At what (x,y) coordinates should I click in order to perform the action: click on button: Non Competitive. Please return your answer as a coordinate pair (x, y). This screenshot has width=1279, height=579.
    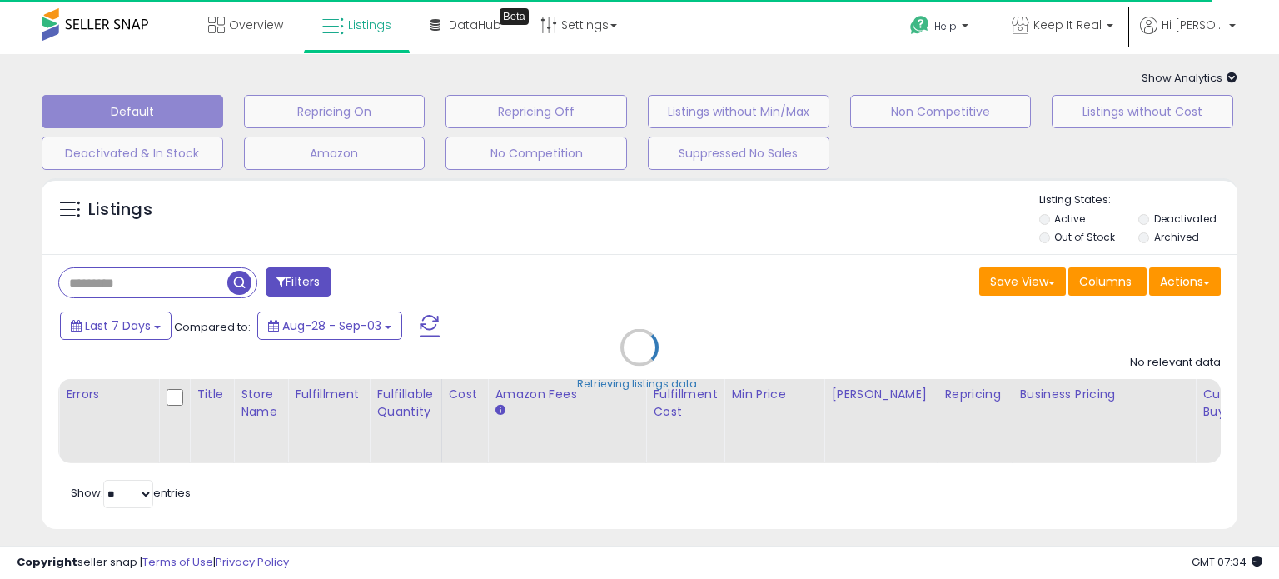
    Looking at the image, I should click on (941, 112).